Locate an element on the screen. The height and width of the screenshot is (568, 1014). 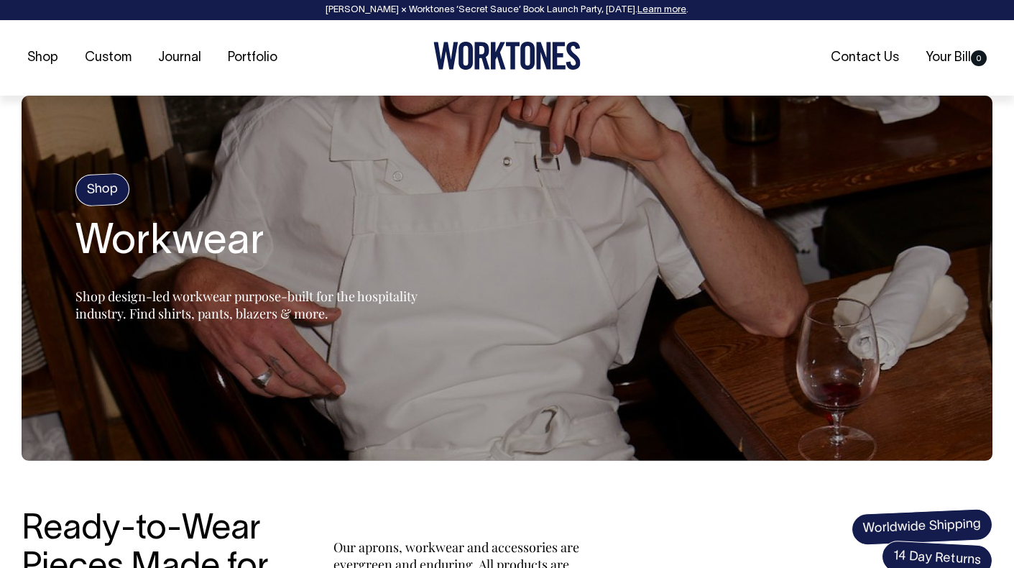
span: Shop design-led workwear purpose-built for the hospitality industry. Find shirts, pants, blazers ... is located at coordinates (246, 305).